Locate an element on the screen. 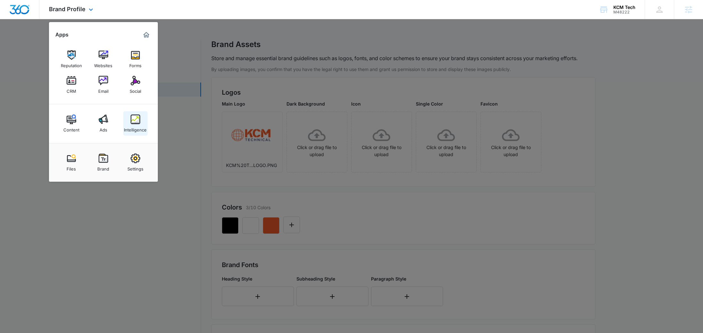 The width and height of the screenshot is (703, 333). div: Files is located at coordinates (71, 167).